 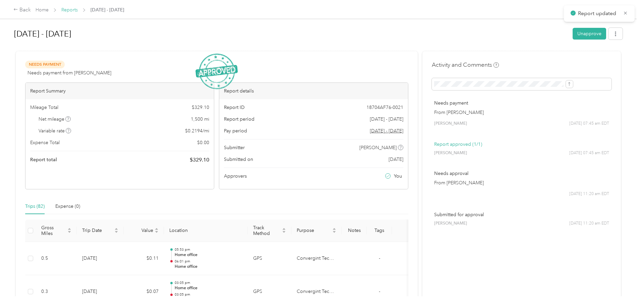 I want to click on span: Submitted on, so click(x=238, y=159).